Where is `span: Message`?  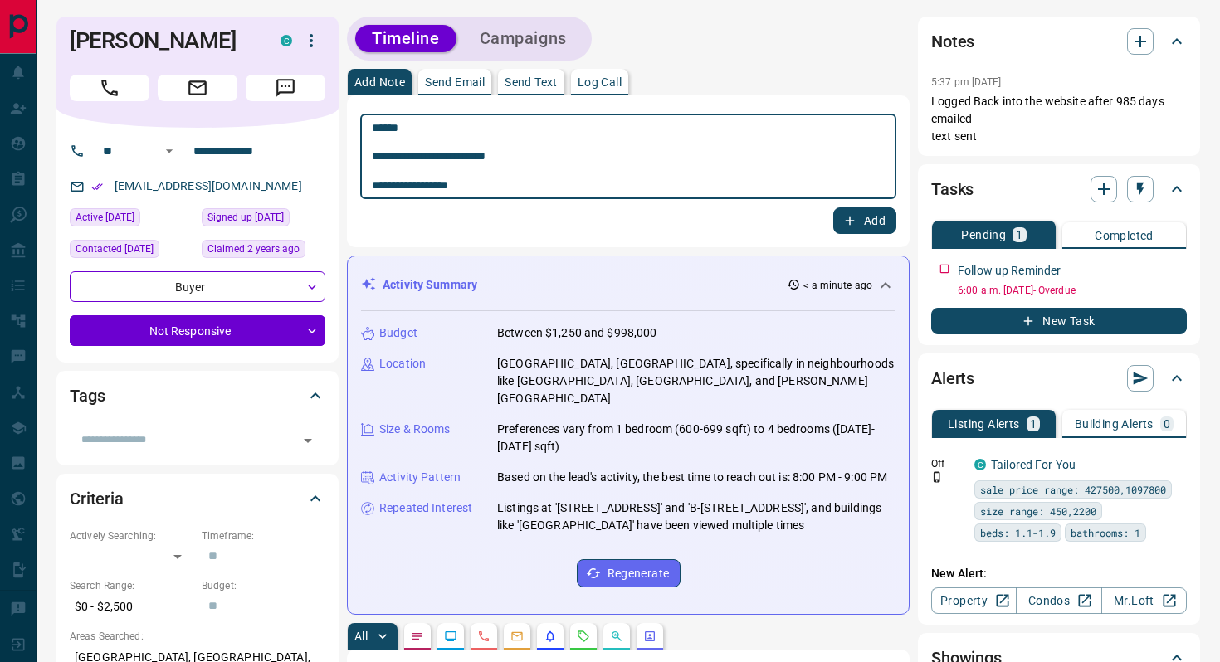 span: Message is located at coordinates (285, 88).